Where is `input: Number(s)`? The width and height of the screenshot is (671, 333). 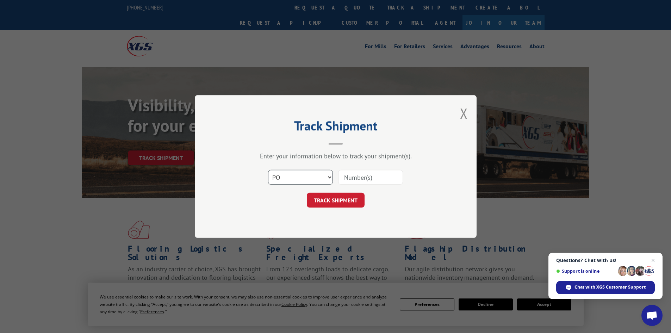 input: Number(s) is located at coordinates (370, 177).